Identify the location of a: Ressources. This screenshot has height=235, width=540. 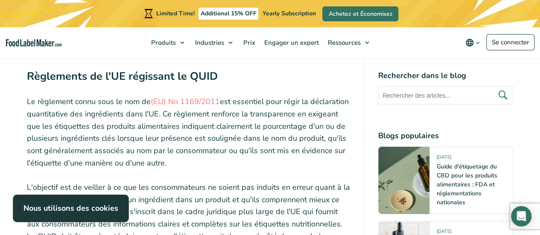
(348, 43).